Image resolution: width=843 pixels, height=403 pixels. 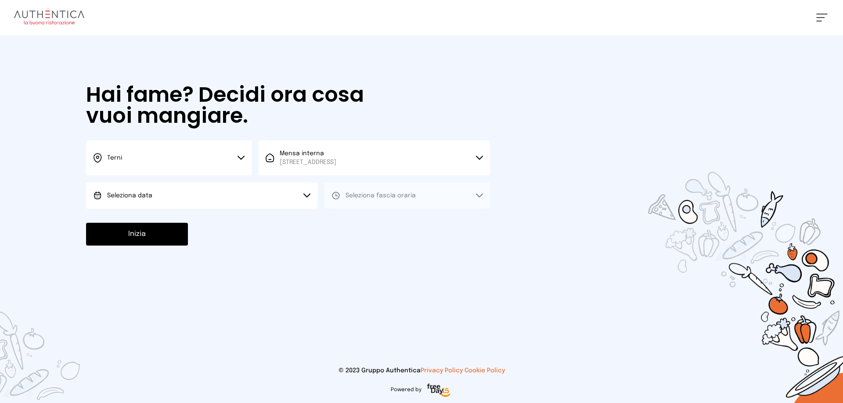 What do you see at coordinates (169, 158) in the screenshot?
I see `button: Terni` at bounding box center [169, 158].